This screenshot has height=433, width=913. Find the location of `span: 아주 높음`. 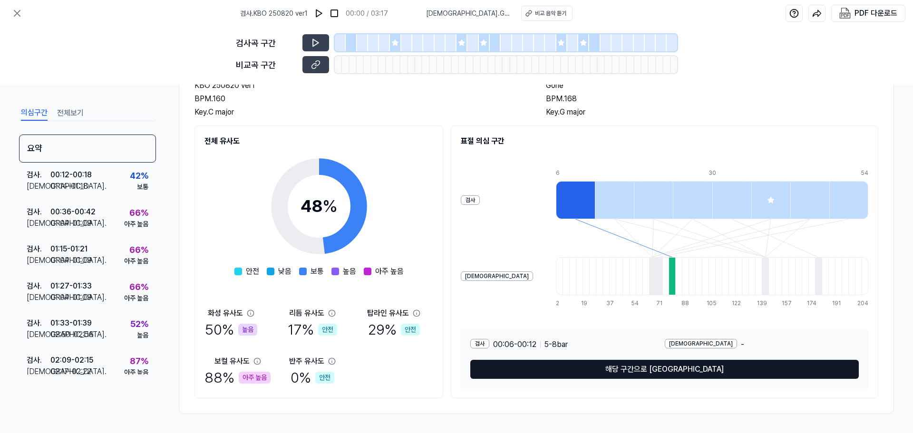

span: 아주 높음 is located at coordinates (390, 272).